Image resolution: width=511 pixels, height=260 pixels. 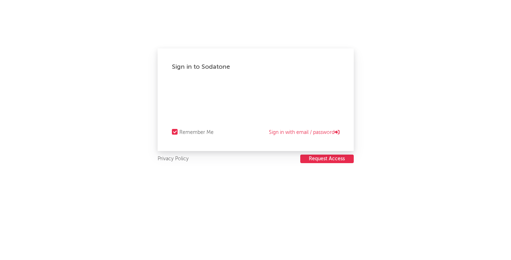 What do you see at coordinates (304, 133) in the screenshot?
I see `a: Sign in with email / password` at bounding box center [304, 133].